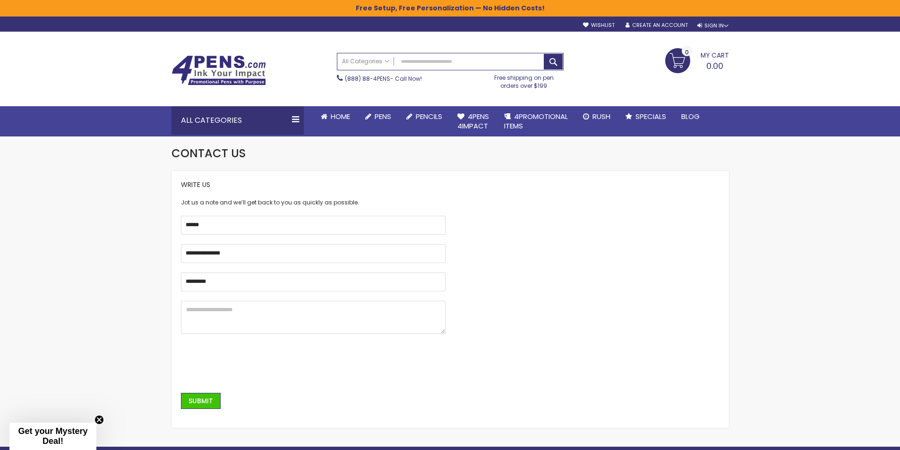 This screenshot has height=450, width=900. What do you see at coordinates (690, 117) in the screenshot?
I see `a: Blog` at bounding box center [690, 117].